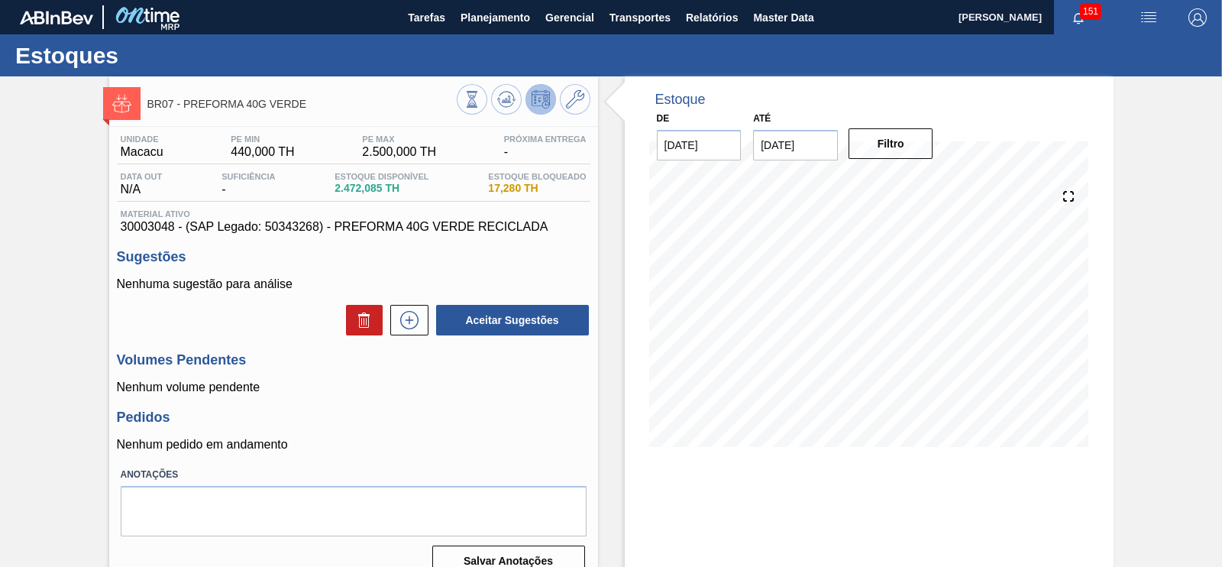  I want to click on span: Gerencial, so click(570, 18).